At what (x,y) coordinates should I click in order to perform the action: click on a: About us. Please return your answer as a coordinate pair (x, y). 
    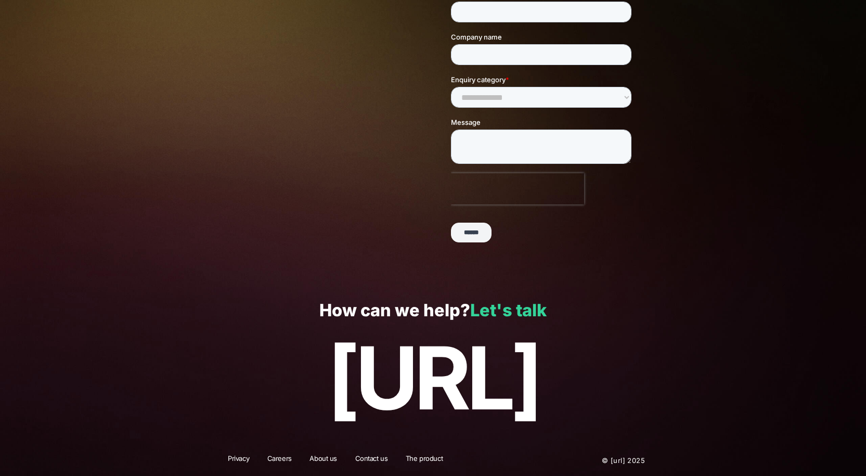
    Looking at the image, I should click on (323, 460).